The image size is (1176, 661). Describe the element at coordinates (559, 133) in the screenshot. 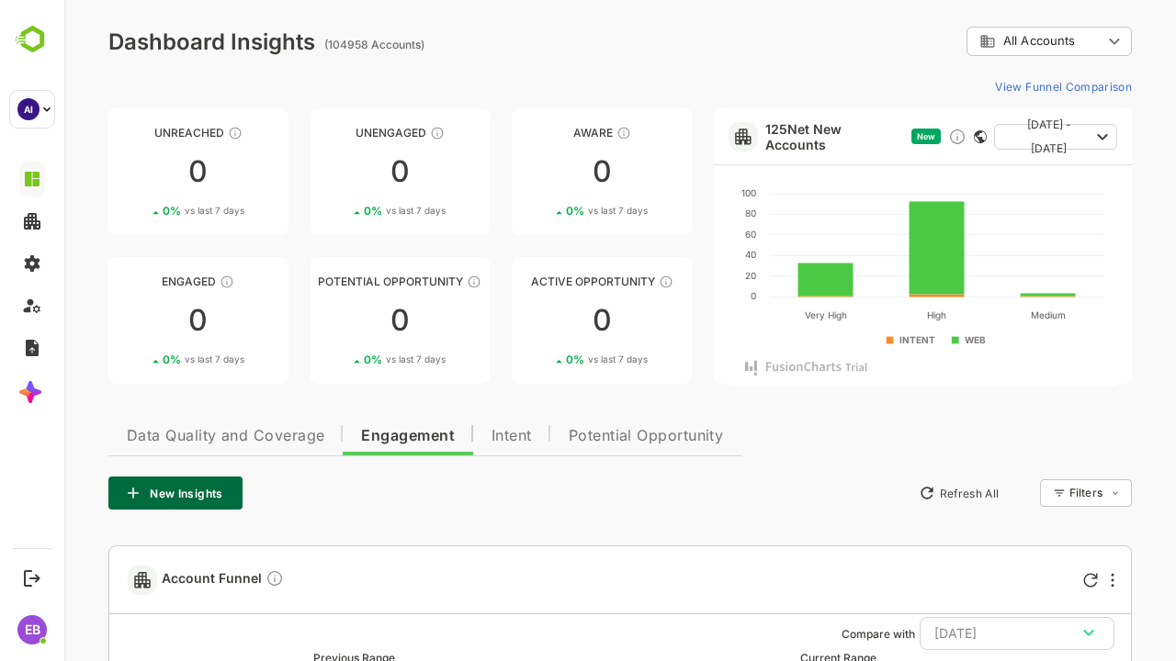

I see `div: These accounts have just entered the buying cycle and need further nurturing` at that location.